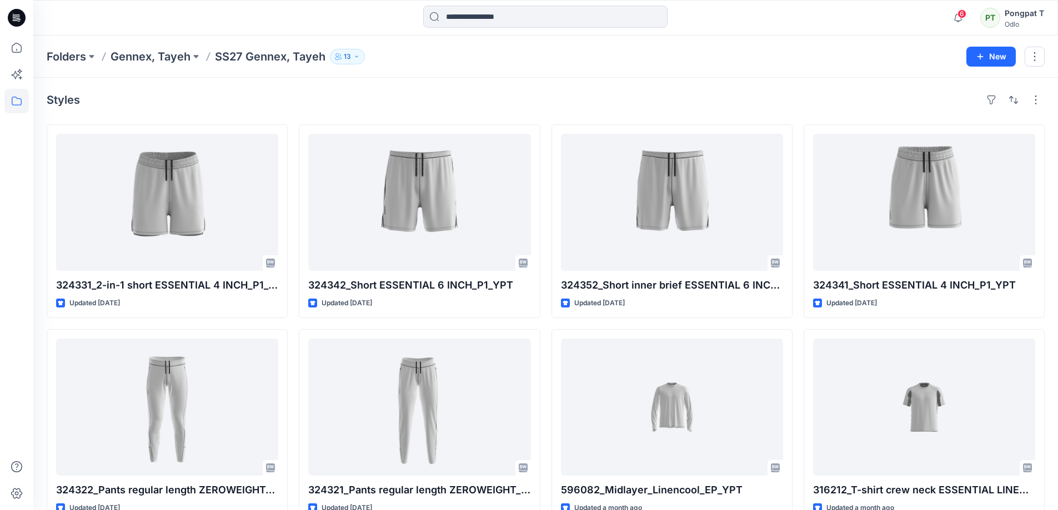 This screenshot has height=510, width=1058. Describe the element at coordinates (150, 57) in the screenshot. I see `a: Gennex, Tayeh` at that location.